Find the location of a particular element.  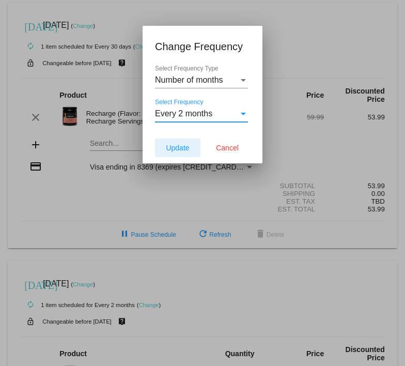

span: Number of months is located at coordinates (189, 80).